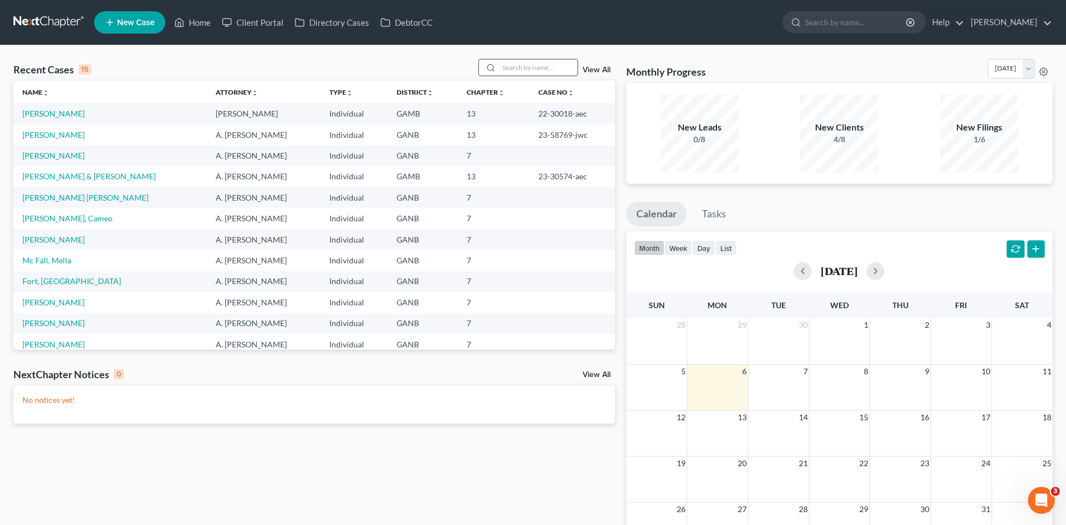  I want to click on a: Nameunfold_more, so click(36, 92).